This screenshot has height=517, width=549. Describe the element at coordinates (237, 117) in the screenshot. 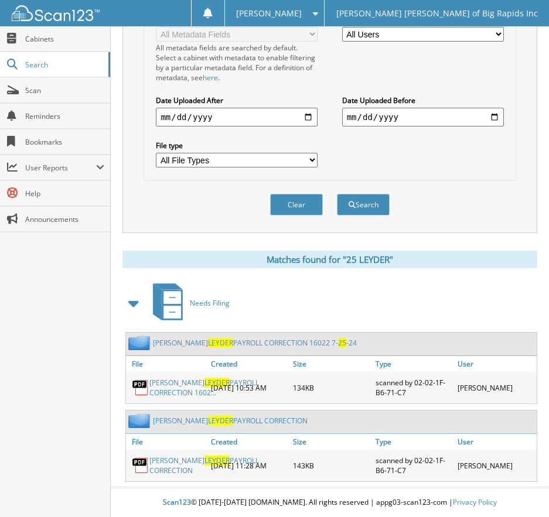

I see `input: start` at that location.